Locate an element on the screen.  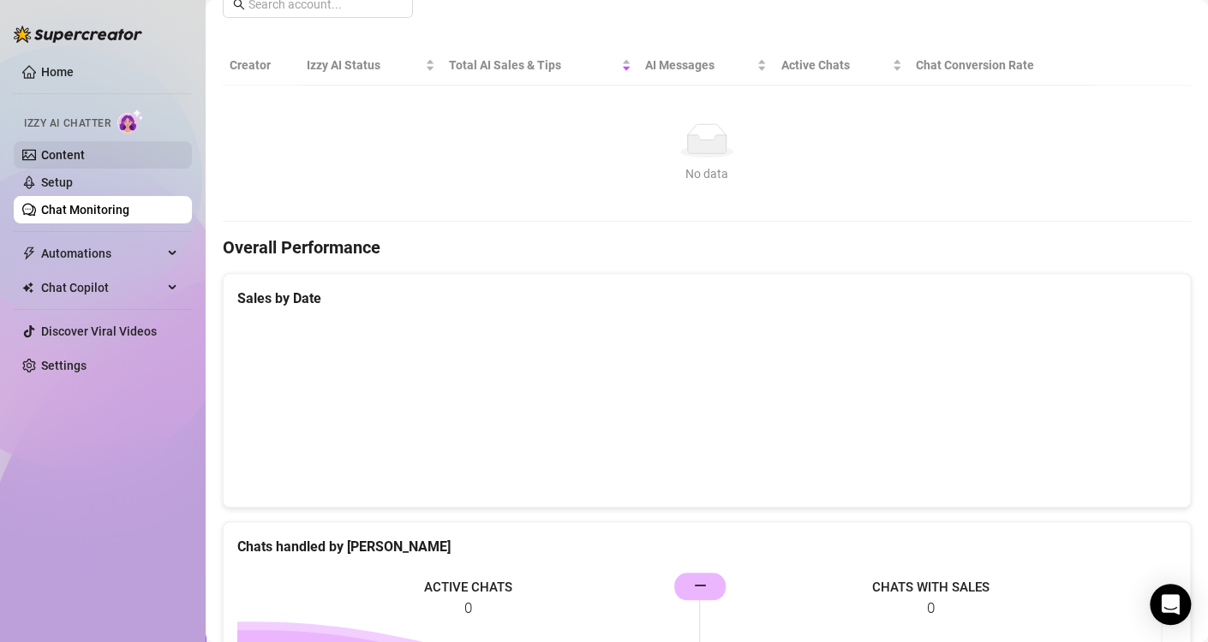
span: Izzy AI Chatter is located at coordinates (67, 123).